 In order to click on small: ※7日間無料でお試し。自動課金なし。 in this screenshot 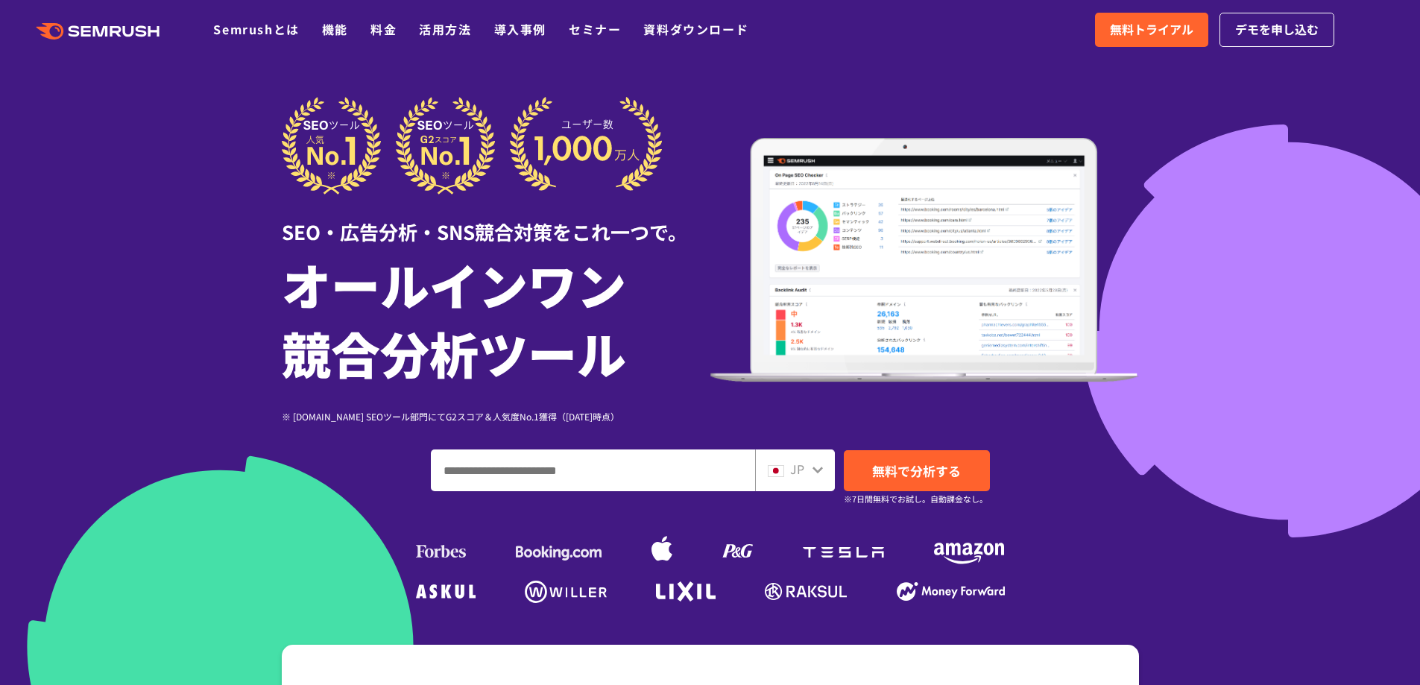, I will do `click(915, 499)`.